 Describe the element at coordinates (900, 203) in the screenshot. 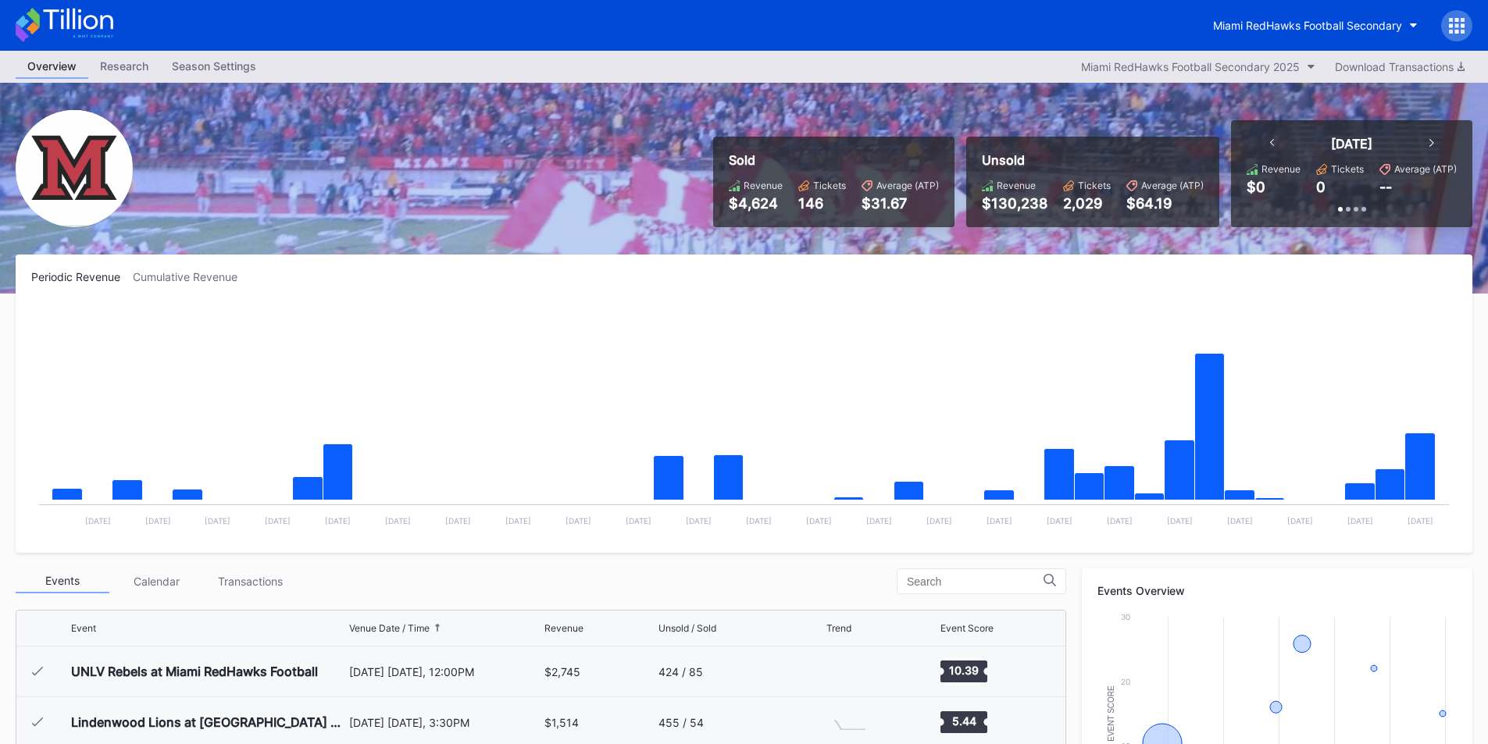

I see `div: $31.67` at that location.